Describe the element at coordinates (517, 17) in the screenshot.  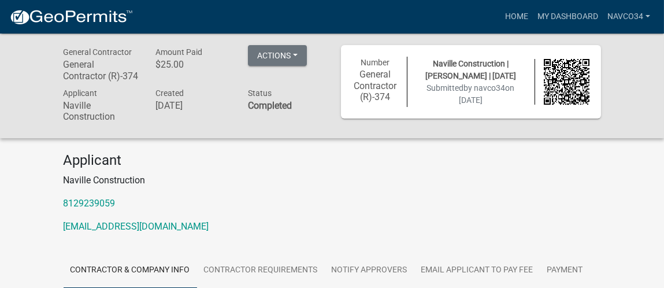
I see `a: Home` at that location.